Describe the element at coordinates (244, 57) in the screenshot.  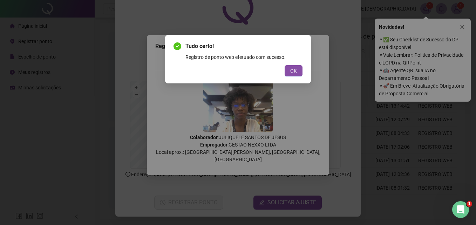
I see `div: Registro de ponto web efetuado com sucesso.` at that location.